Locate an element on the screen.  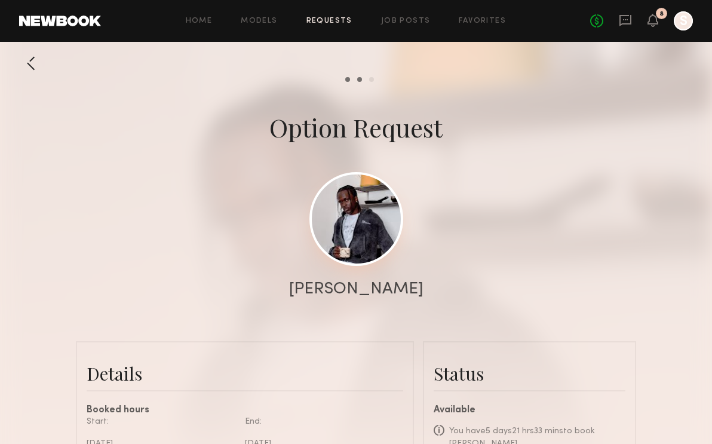
div: Available is located at coordinates (529, 410).